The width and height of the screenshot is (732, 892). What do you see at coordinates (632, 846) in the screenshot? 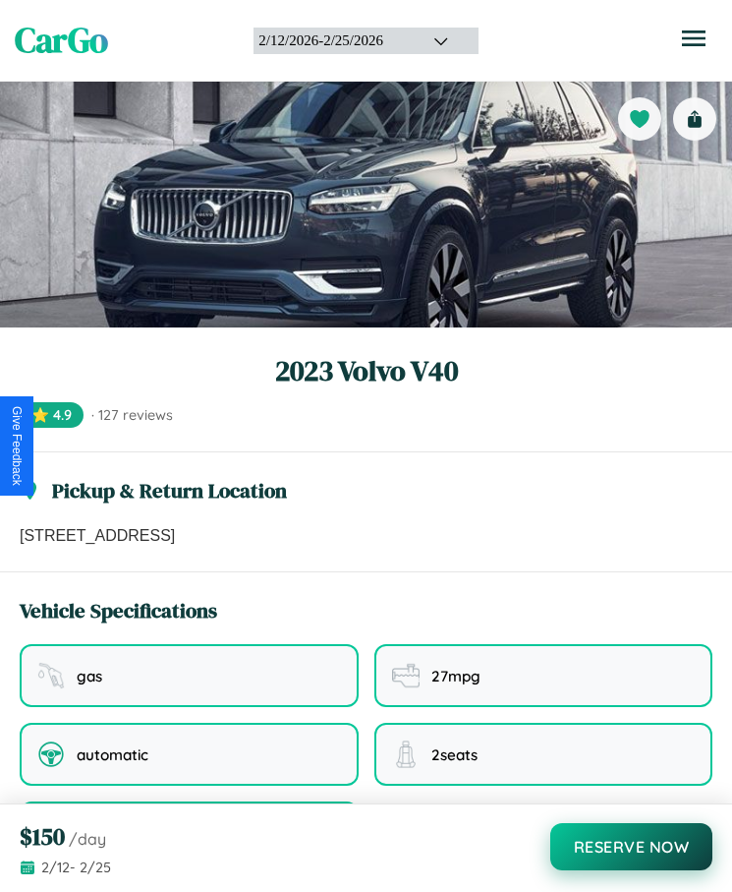
I see `button: Reserve Now` at bounding box center [632, 846].